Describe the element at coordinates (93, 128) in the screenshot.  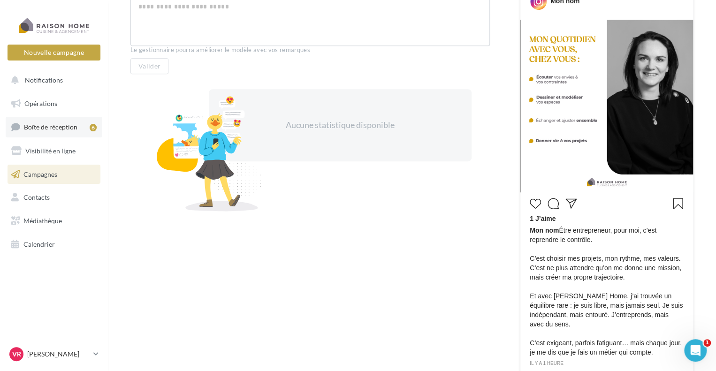
I see `div: 6` at that location.